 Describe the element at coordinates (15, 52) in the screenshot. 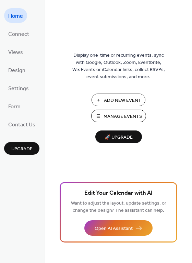

I see `span: Views` at that location.